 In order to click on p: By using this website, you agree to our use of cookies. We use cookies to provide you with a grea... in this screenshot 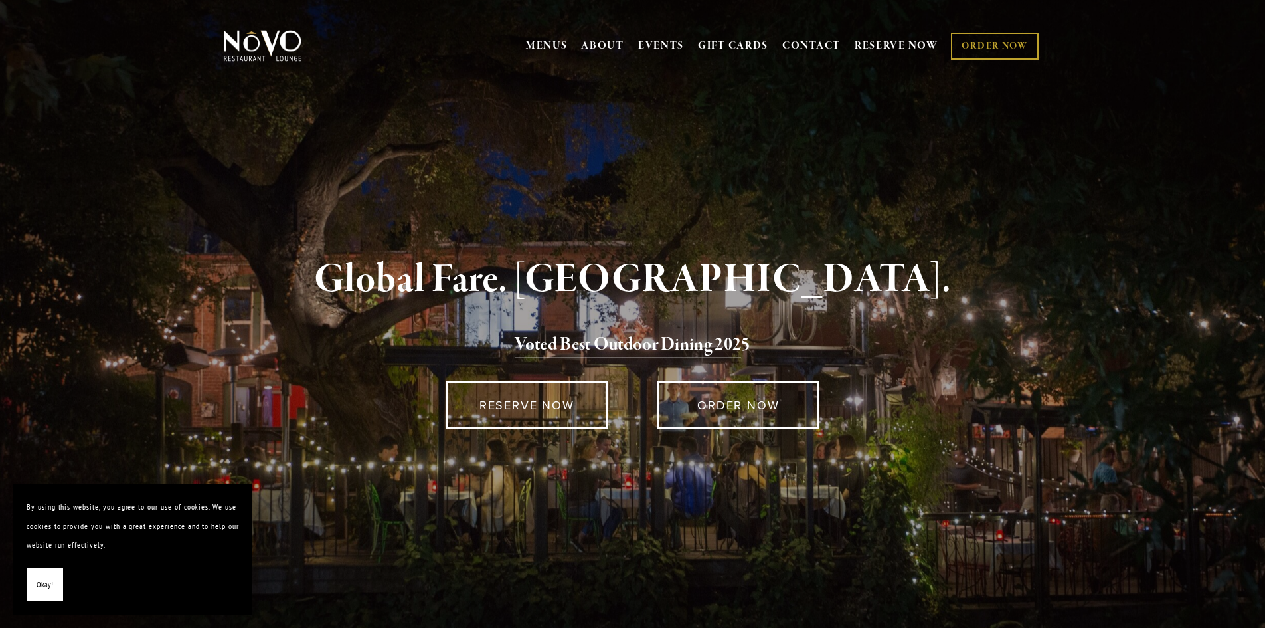, I will do `click(133, 526)`.